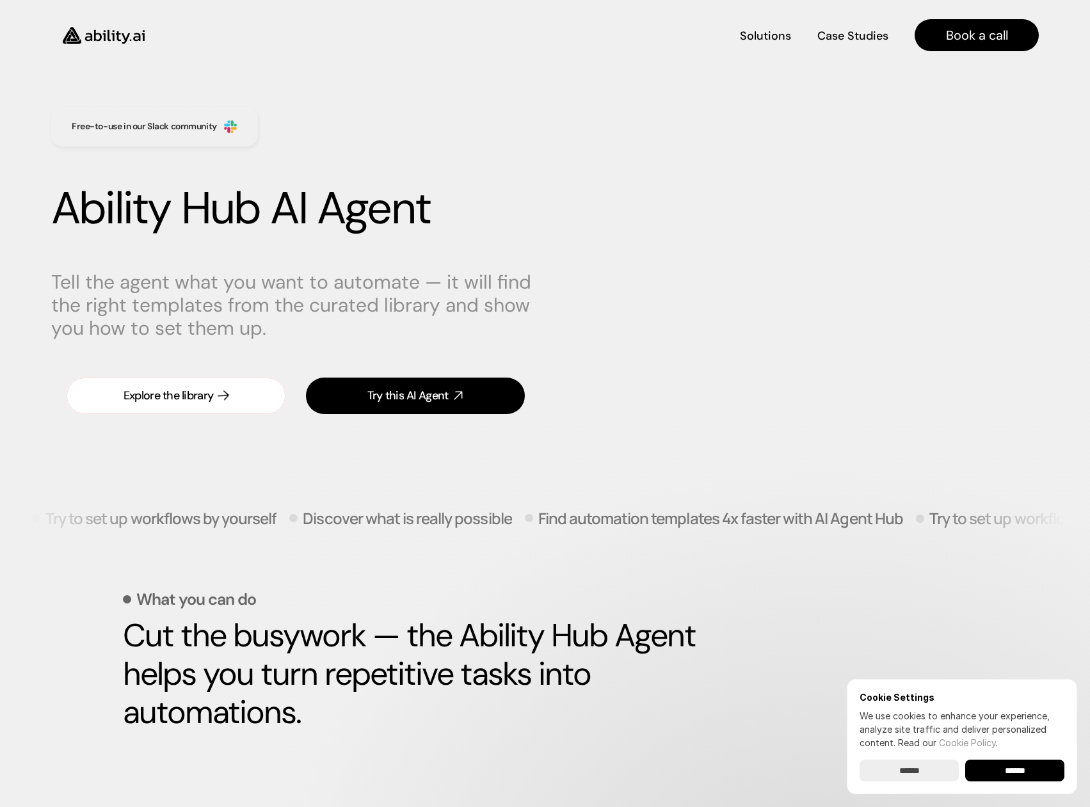 This screenshot has height=807, width=1090. I want to click on p: Discover what is really possible, so click(407, 518).